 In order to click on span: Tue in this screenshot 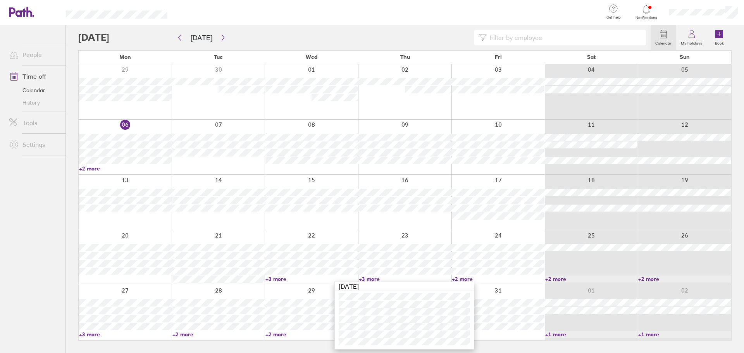, I will do `click(218, 57)`.